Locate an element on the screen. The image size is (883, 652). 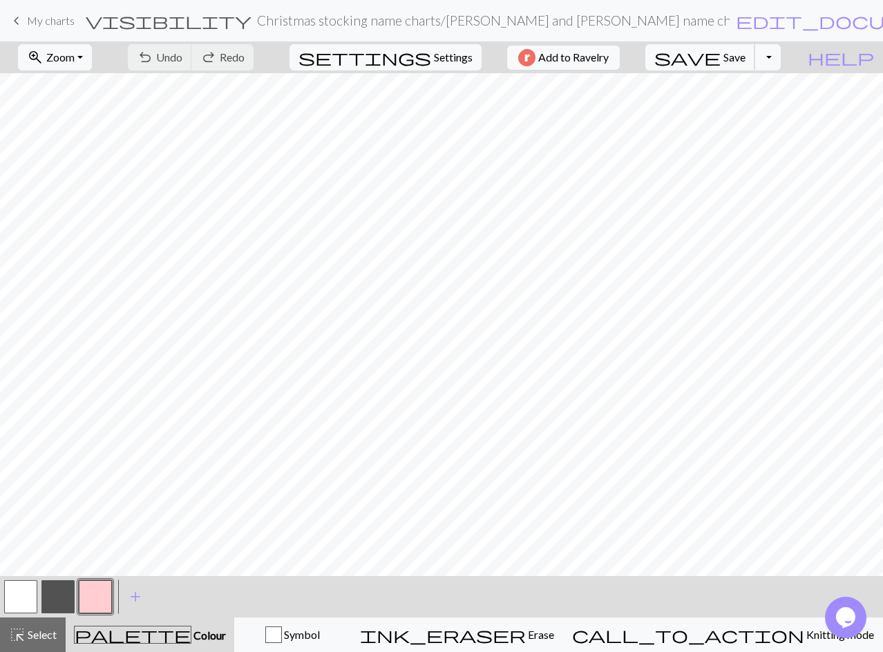
span: call_to_action is located at coordinates (688, 635).